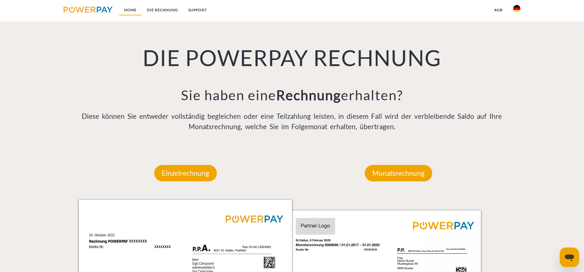 Image resolution: width=584 pixels, height=272 pixels. Describe the element at coordinates (292, 95) in the screenshot. I see `h3: Sie haben eine erhalten?` at that location.